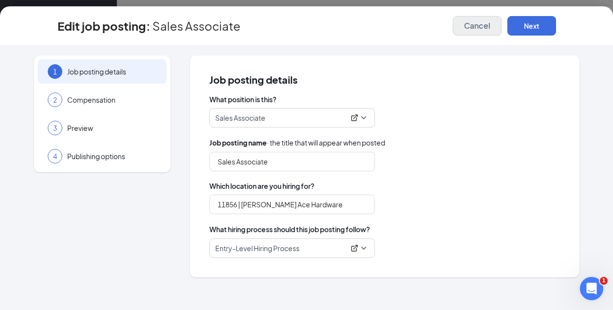  Describe the element at coordinates (196, 26) in the screenshot. I see `span: Sales Associate` at that location.